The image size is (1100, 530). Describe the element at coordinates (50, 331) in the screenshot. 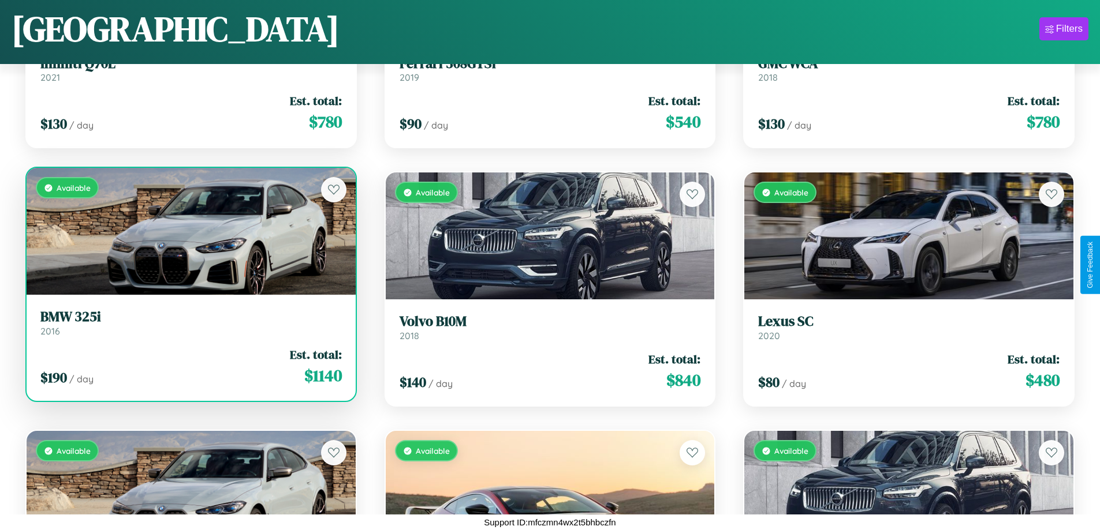

I see `span: 2016` at that location.